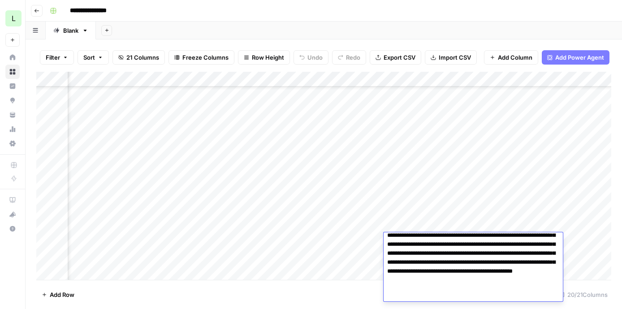 The image size is (622, 309). Describe the element at coordinates (13, 72) in the screenshot. I see `a: Browse` at that location.